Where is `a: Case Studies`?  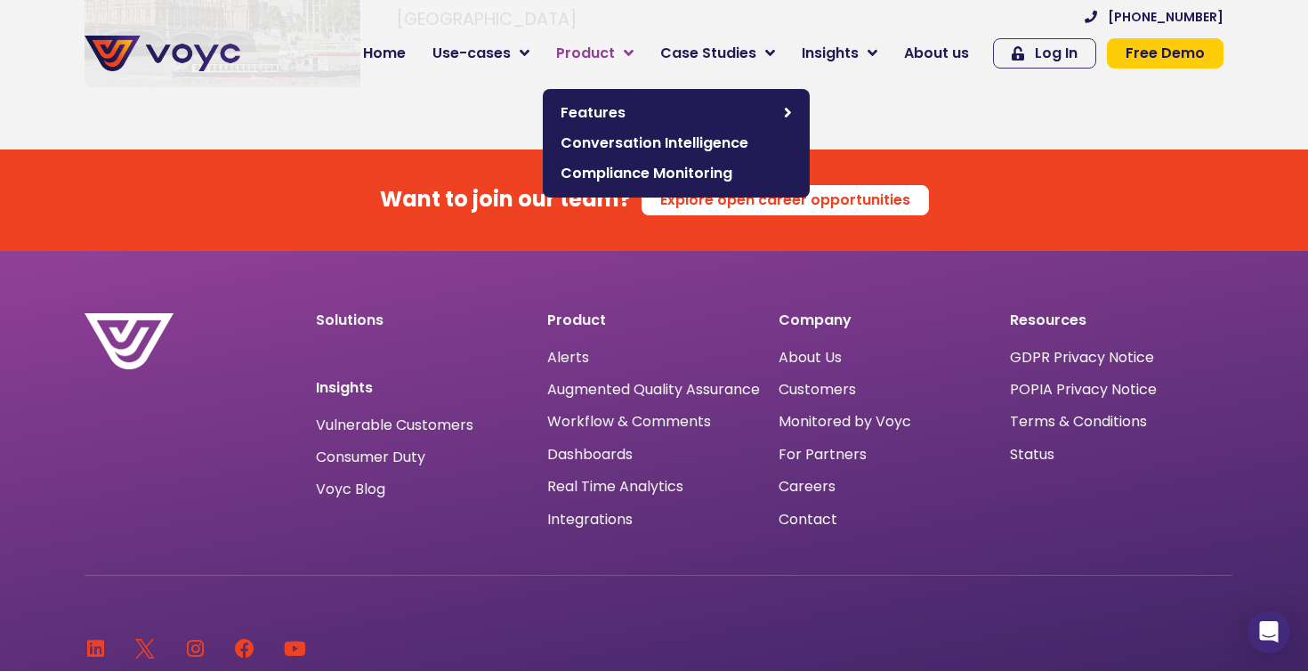
a: Case Studies is located at coordinates (717, 53).